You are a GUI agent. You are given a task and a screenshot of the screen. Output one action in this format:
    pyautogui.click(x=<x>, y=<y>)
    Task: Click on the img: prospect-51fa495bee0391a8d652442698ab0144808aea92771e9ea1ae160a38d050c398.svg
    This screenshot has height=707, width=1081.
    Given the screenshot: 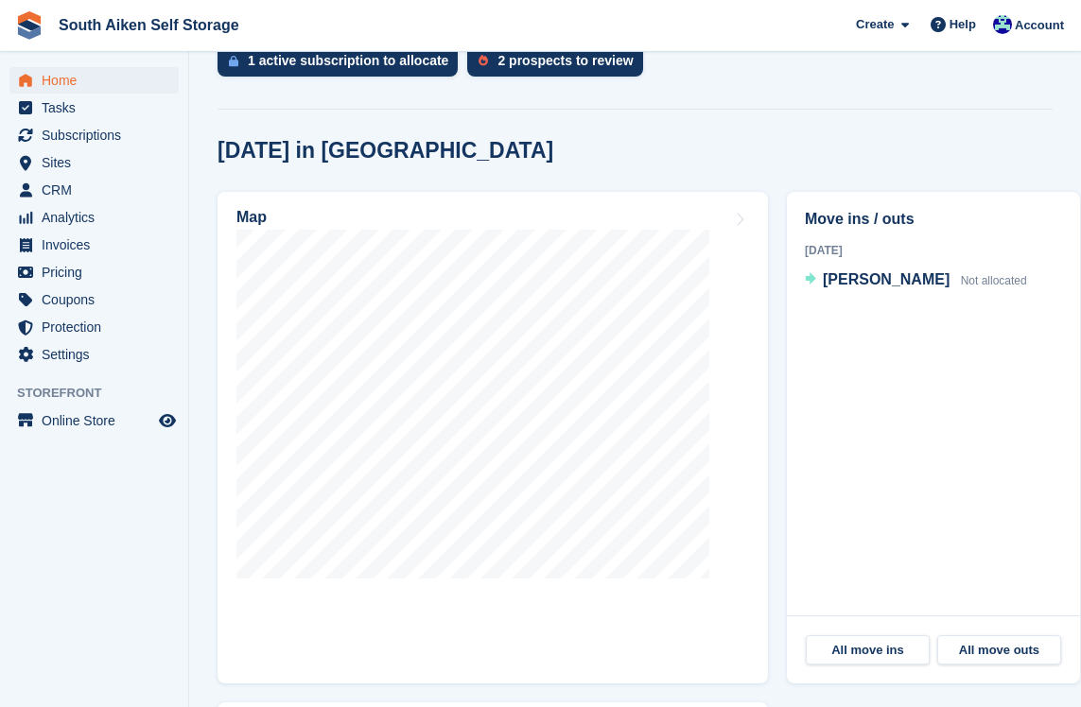 What is the action you would take?
    pyautogui.click(x=483, y=61)
    